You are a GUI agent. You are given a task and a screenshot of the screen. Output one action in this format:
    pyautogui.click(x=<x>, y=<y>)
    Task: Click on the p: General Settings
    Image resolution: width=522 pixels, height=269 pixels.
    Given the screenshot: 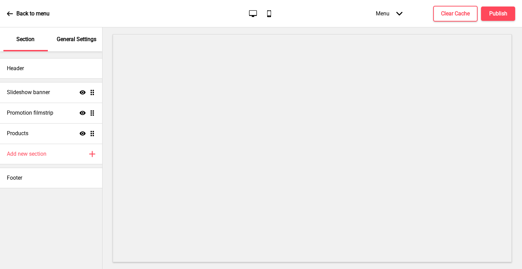 What is the action you would take?
    pyautogui.click(x=77, y=39)
    